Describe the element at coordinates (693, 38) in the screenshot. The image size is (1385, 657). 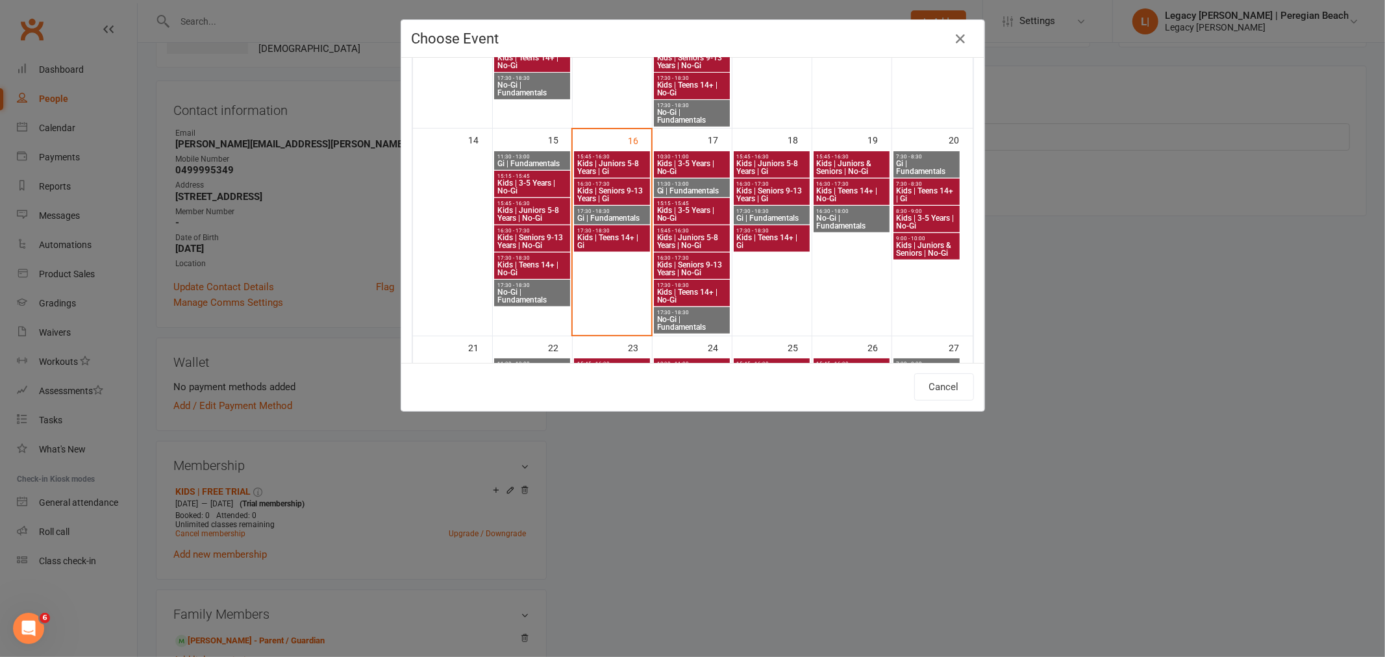
I see `h4: Choose Event` at that location.